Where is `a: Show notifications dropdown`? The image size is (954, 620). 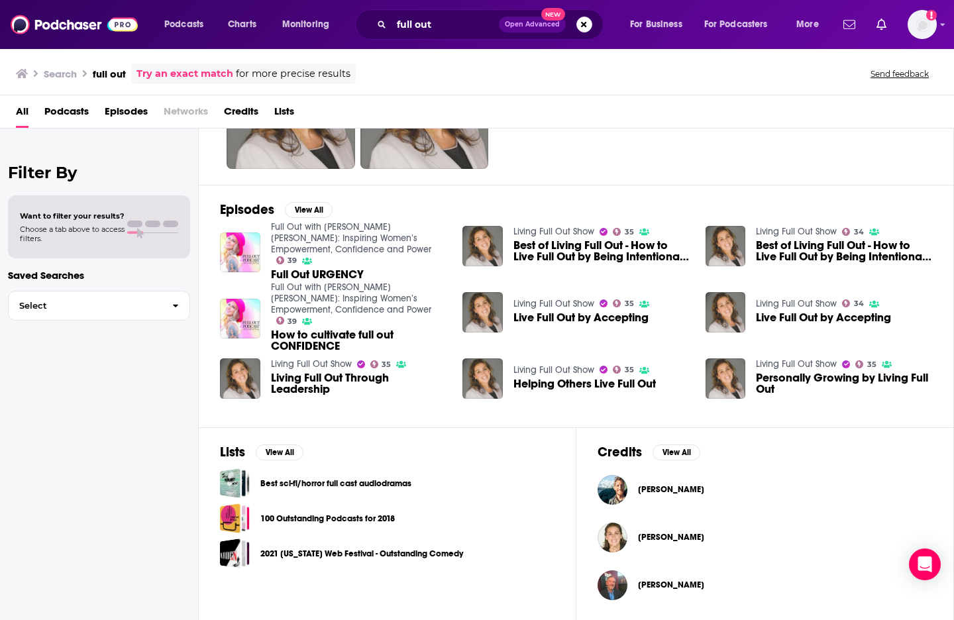 a: Show notifications dropdown is located at coordinates (850, 25).